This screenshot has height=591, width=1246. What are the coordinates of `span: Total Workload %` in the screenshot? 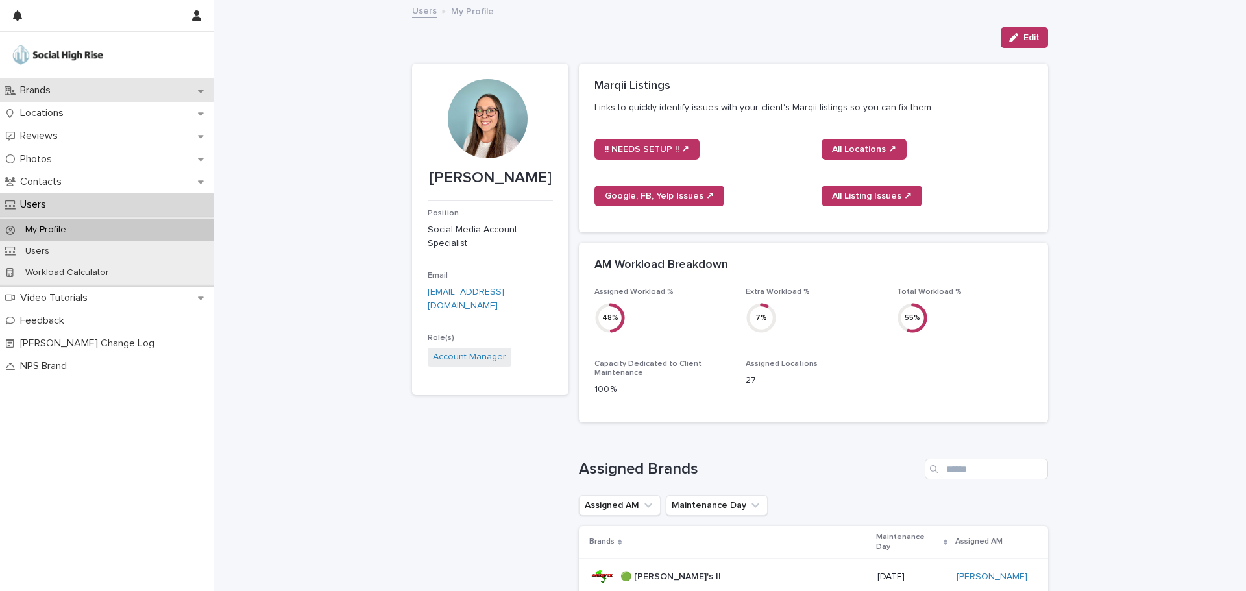 It's located at (929, 292).